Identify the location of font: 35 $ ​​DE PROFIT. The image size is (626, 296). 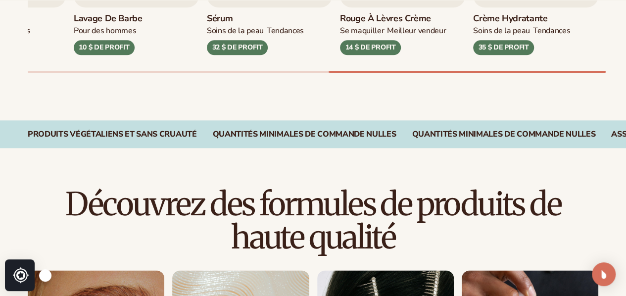
(504, 47).